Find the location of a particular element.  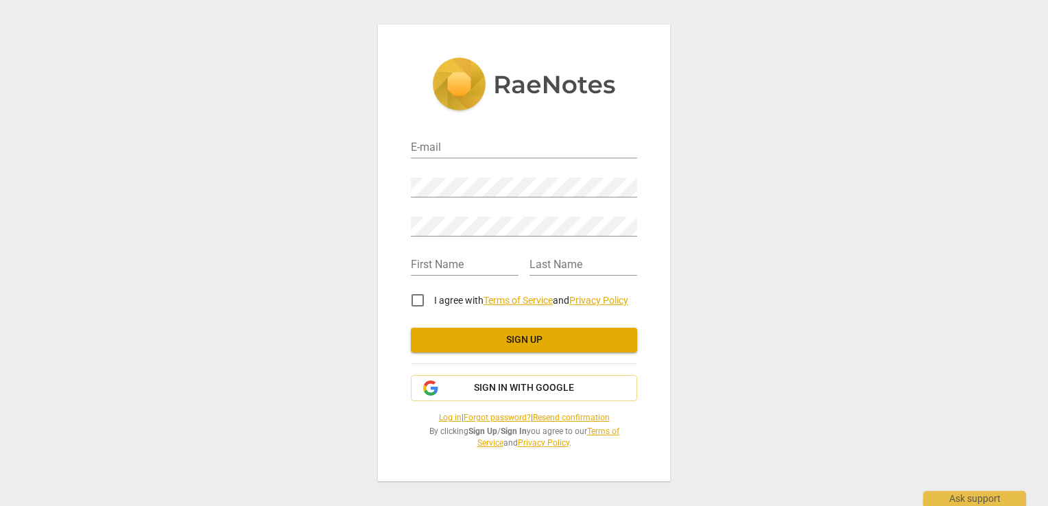

span: Sign in with Google is located at coordinates (524, 388).